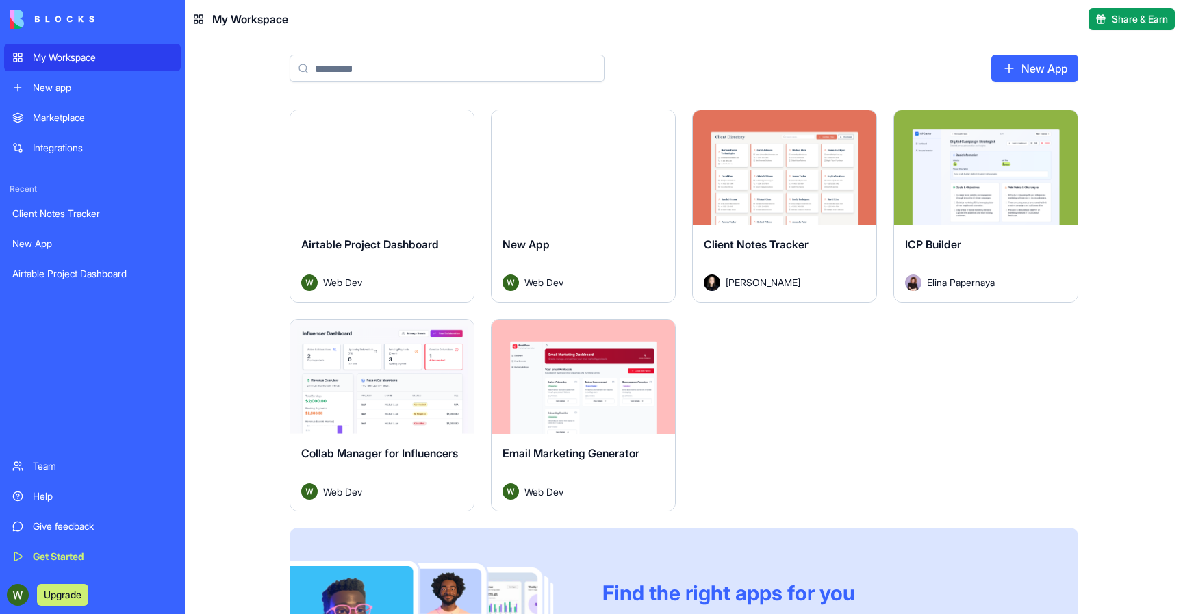  I want to click on div: New App, so click(92, 244).